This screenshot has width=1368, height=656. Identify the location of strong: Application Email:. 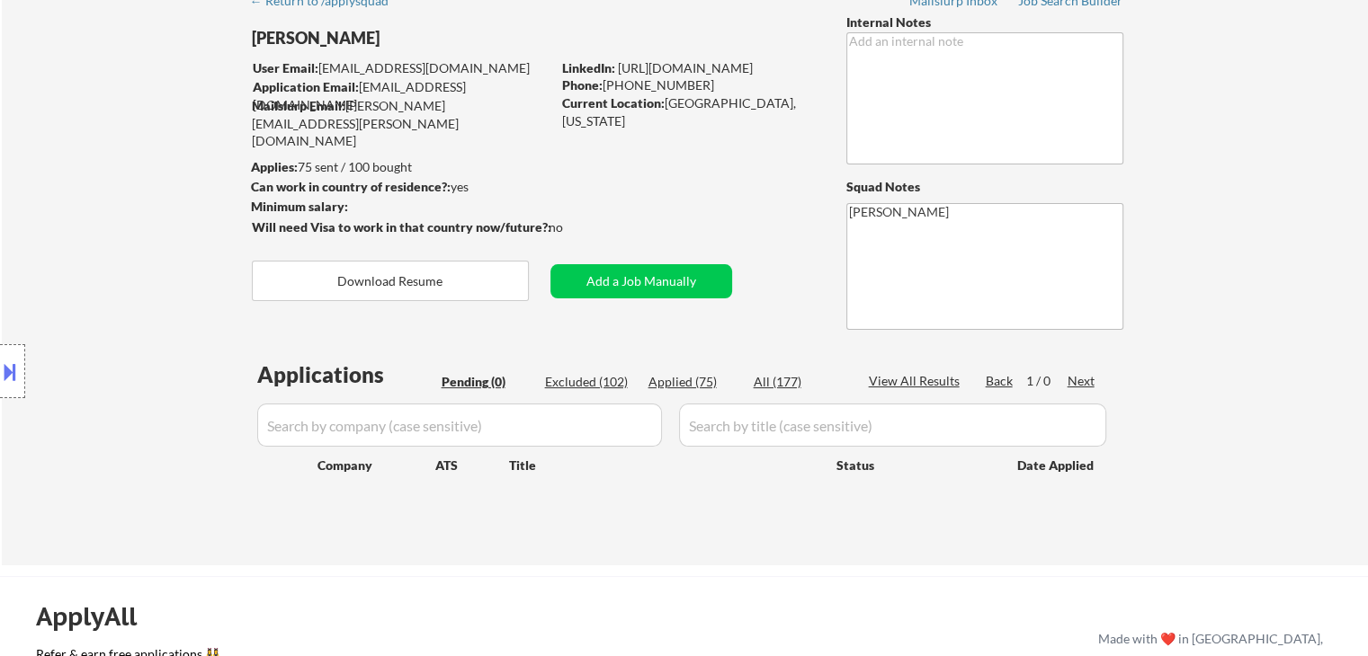
(306, 86).